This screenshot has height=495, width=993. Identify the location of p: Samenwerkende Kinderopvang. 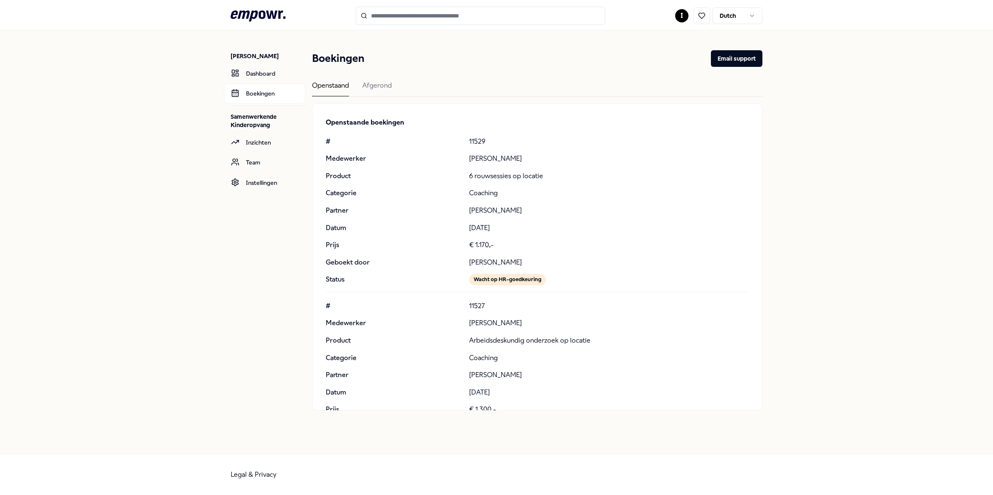
(268, 121).